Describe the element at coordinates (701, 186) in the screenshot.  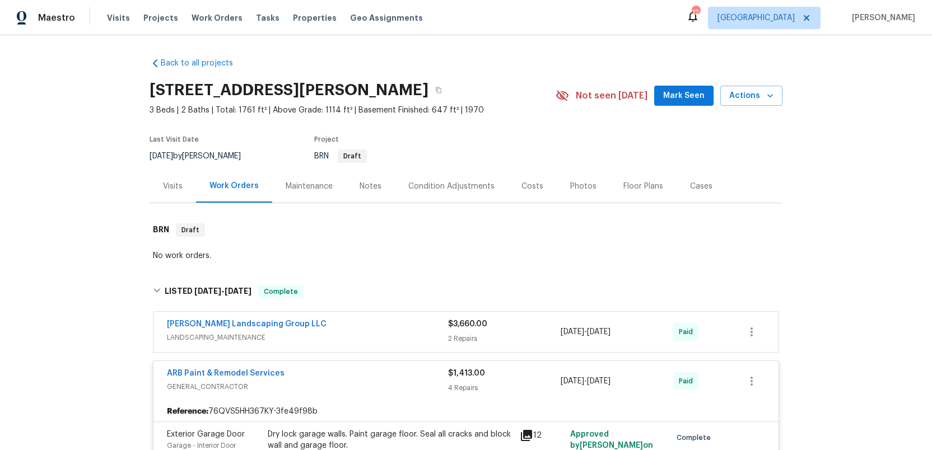
I see `div: Cases` at that location.